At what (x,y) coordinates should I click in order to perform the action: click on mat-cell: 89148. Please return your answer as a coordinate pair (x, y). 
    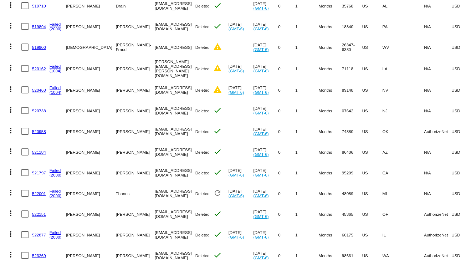
    Looking at the image, I should click on (352, 90).